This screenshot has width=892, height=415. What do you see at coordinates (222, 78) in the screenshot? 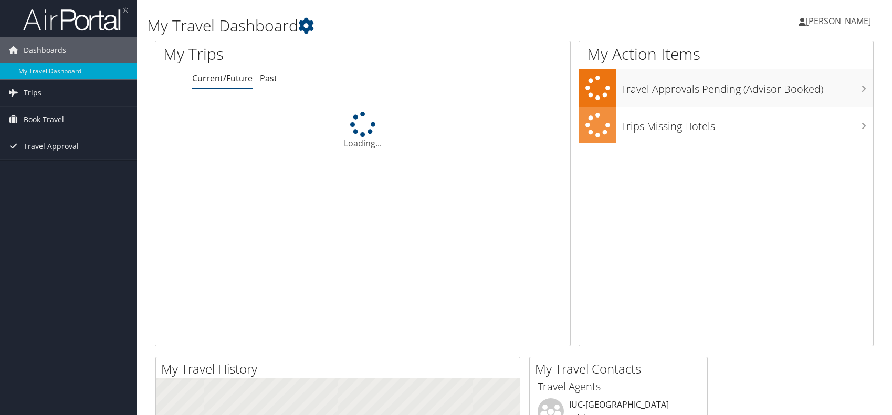
I see `a: Current/Future` at bounding box center [222, 78].